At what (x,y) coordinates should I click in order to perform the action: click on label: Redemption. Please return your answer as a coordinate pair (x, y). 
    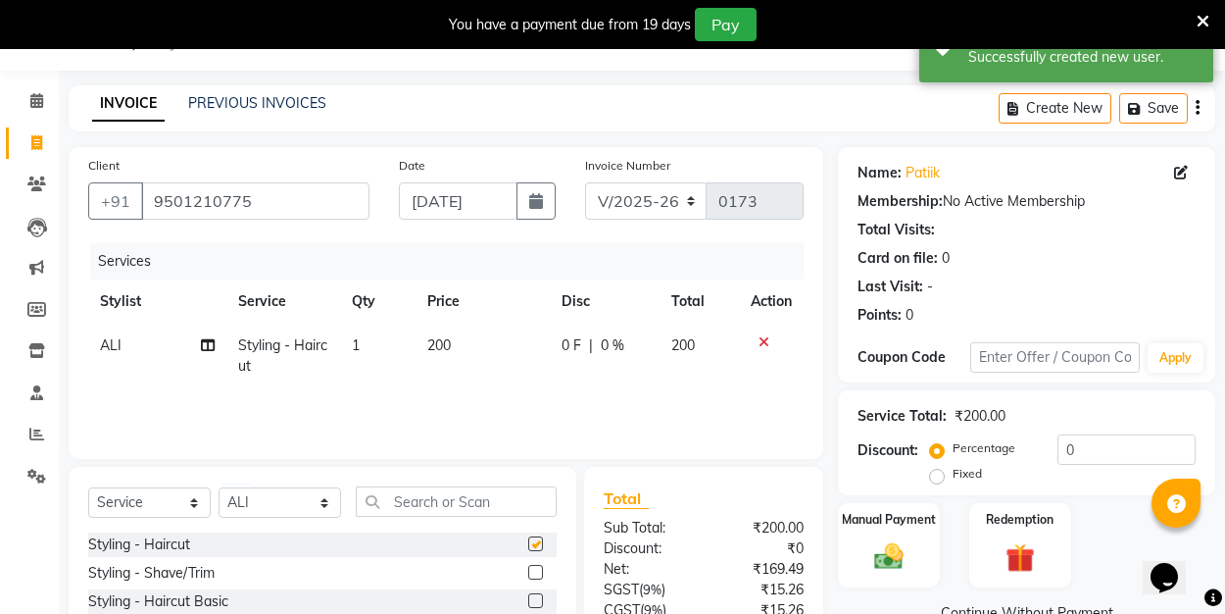
    Looking at the image, I should click on (1020, 520).